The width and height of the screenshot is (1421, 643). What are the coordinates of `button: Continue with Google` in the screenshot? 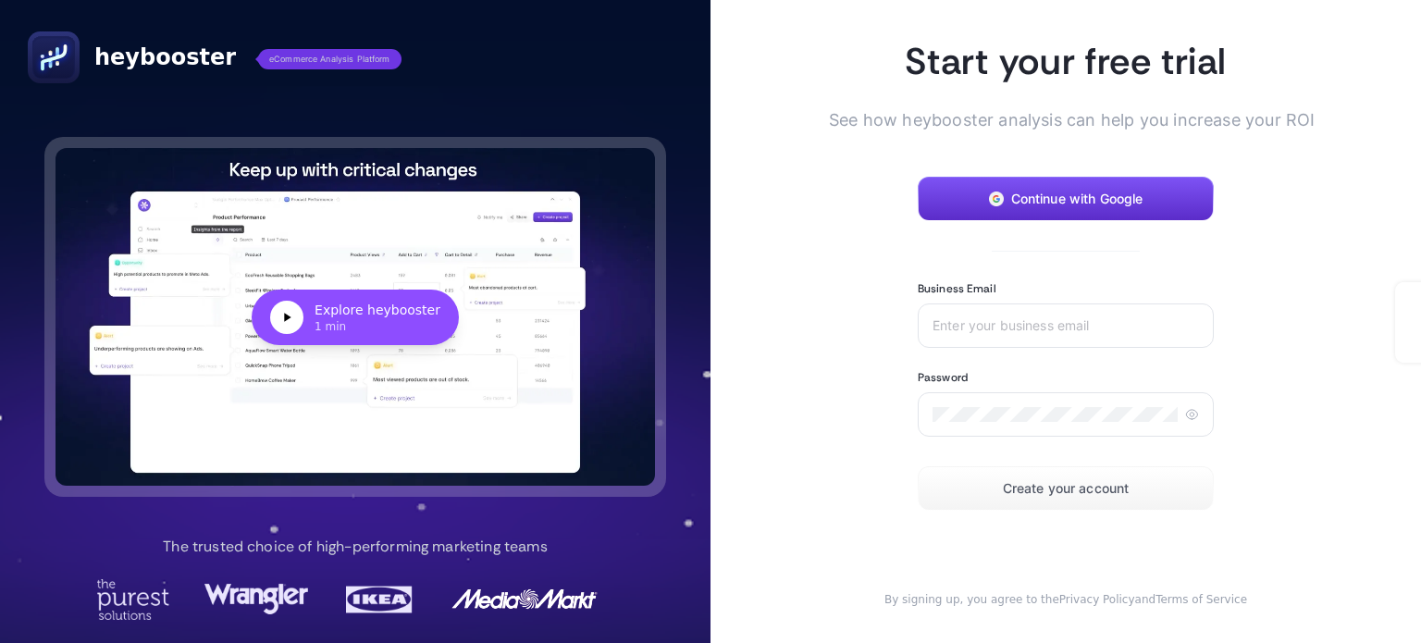 It's located at (1065, 199).